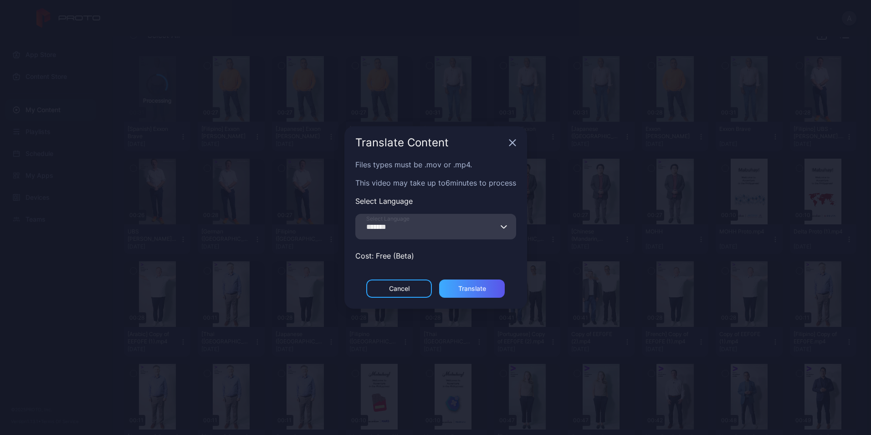 The image size is (871, 435). What do you see at coordinates (435, 201) in the screenshot?
I see `p: Select Language` at bounding box center [435, 201].